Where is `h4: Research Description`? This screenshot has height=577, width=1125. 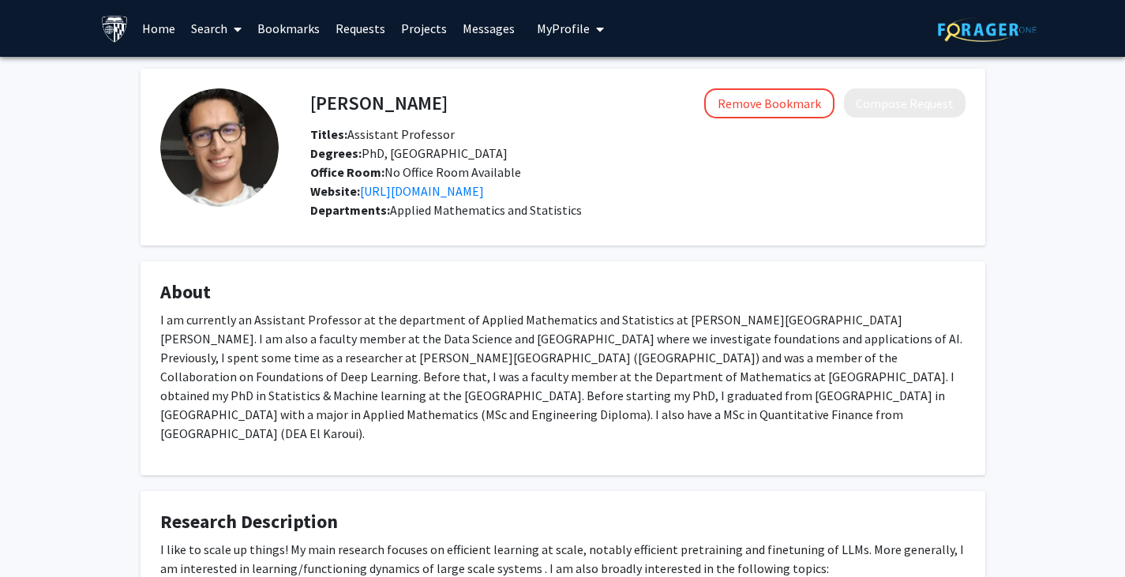
h4: Research Description is located at coordinates (563, 522).